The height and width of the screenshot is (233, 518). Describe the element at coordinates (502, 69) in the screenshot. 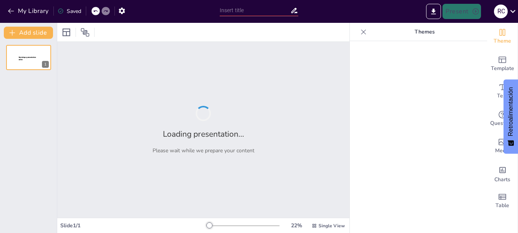

I see `span: Template` at that location.